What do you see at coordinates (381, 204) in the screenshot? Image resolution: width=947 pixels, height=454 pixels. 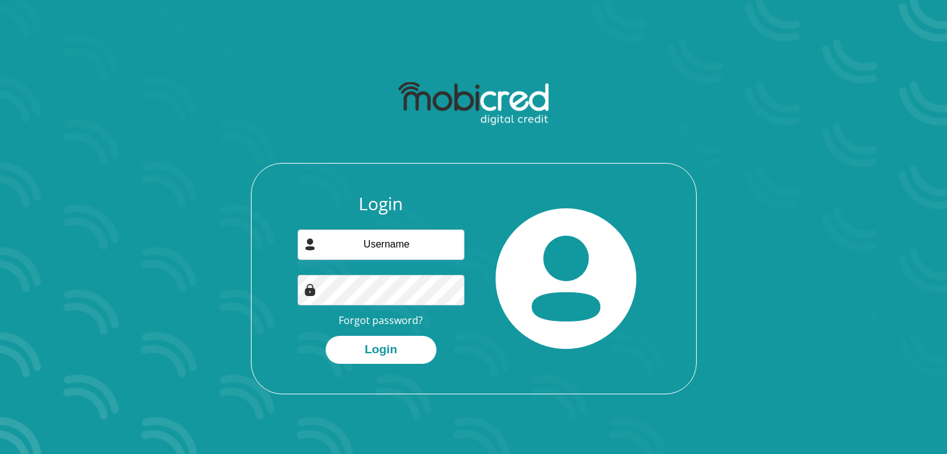 I see `h3: Login` at bounding box center [381, 204].